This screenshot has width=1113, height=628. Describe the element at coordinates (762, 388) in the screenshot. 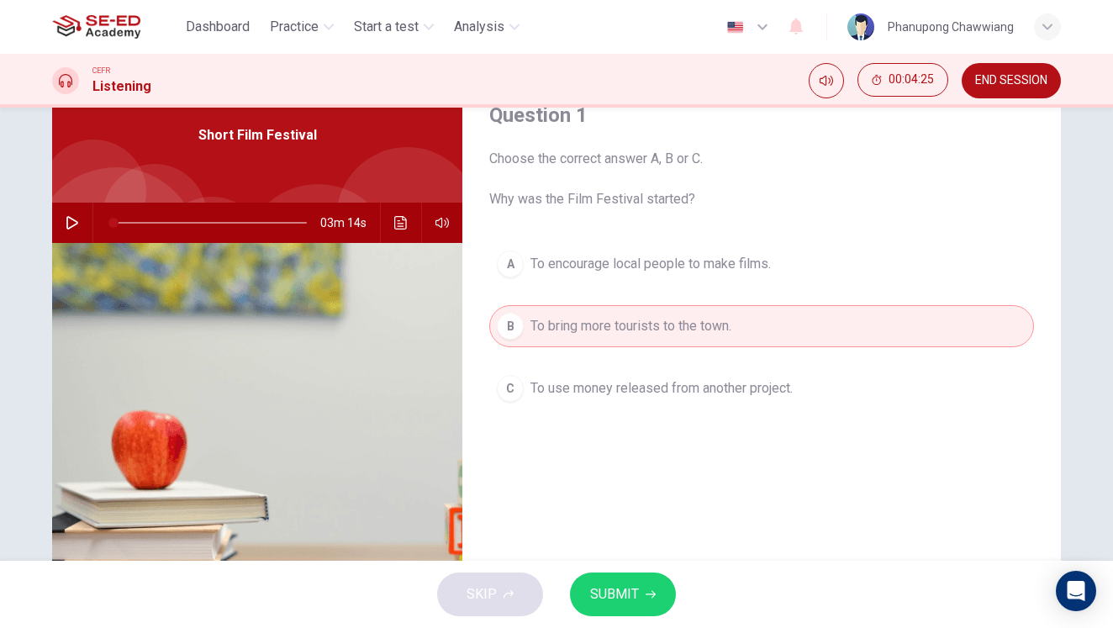

I see `button: CTo use money released from another project.` at that location.